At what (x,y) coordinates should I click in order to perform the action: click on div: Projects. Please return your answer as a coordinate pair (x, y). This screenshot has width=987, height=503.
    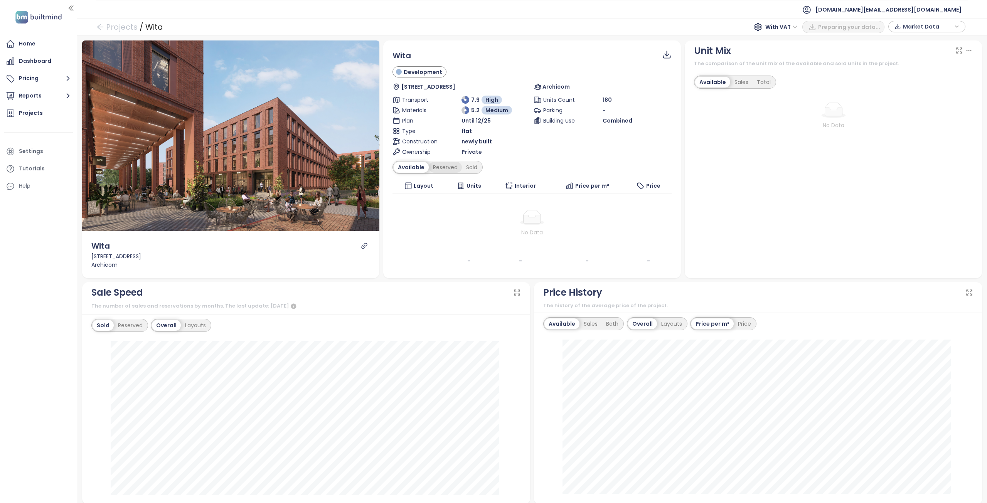
    Looking at the image, I should click on (31, 113).